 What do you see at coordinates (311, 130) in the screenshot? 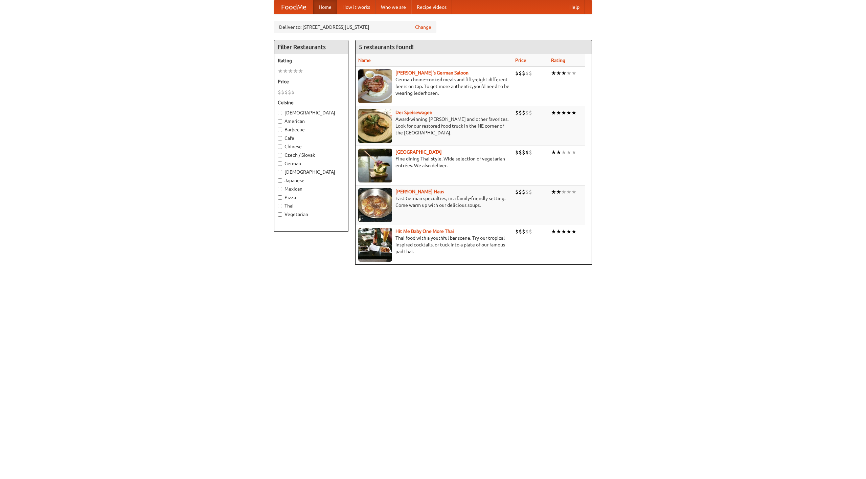
I see `label: Barbecue` at bounding box center [311, 130].